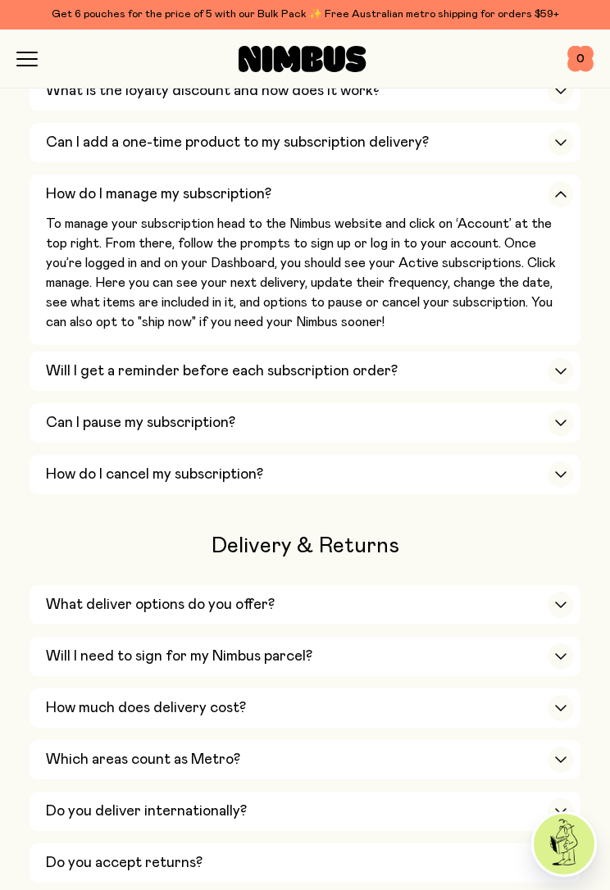 The width and height of the screenshot is (610, 890). I want to click on button: Can I add a one-time product to my subscription delivery?, so click(305, 143).